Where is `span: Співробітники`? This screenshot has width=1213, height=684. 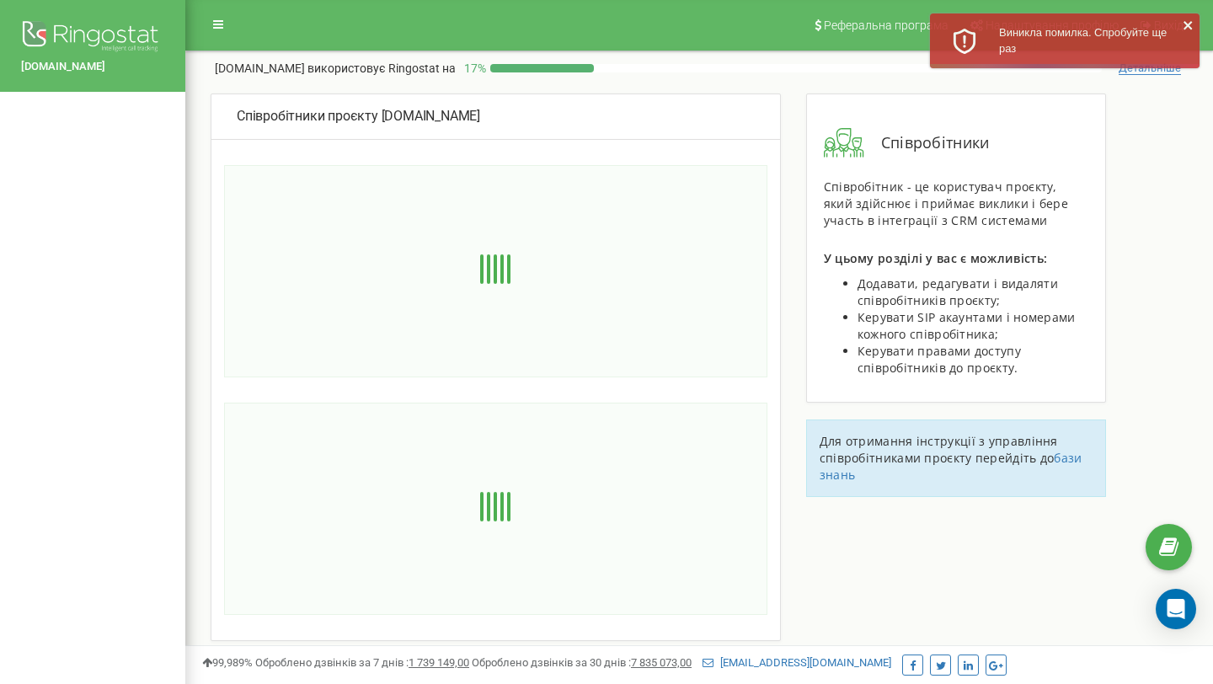
span: Співробітники is located at coordinates (926, 143).